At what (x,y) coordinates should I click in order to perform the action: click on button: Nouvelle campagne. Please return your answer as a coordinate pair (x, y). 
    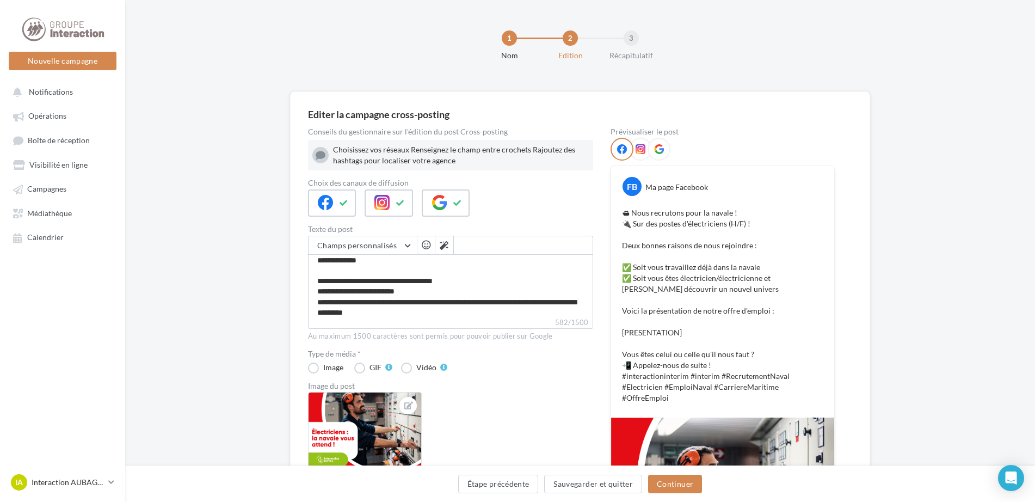
    Looking at the image, I should click on (63, 61).